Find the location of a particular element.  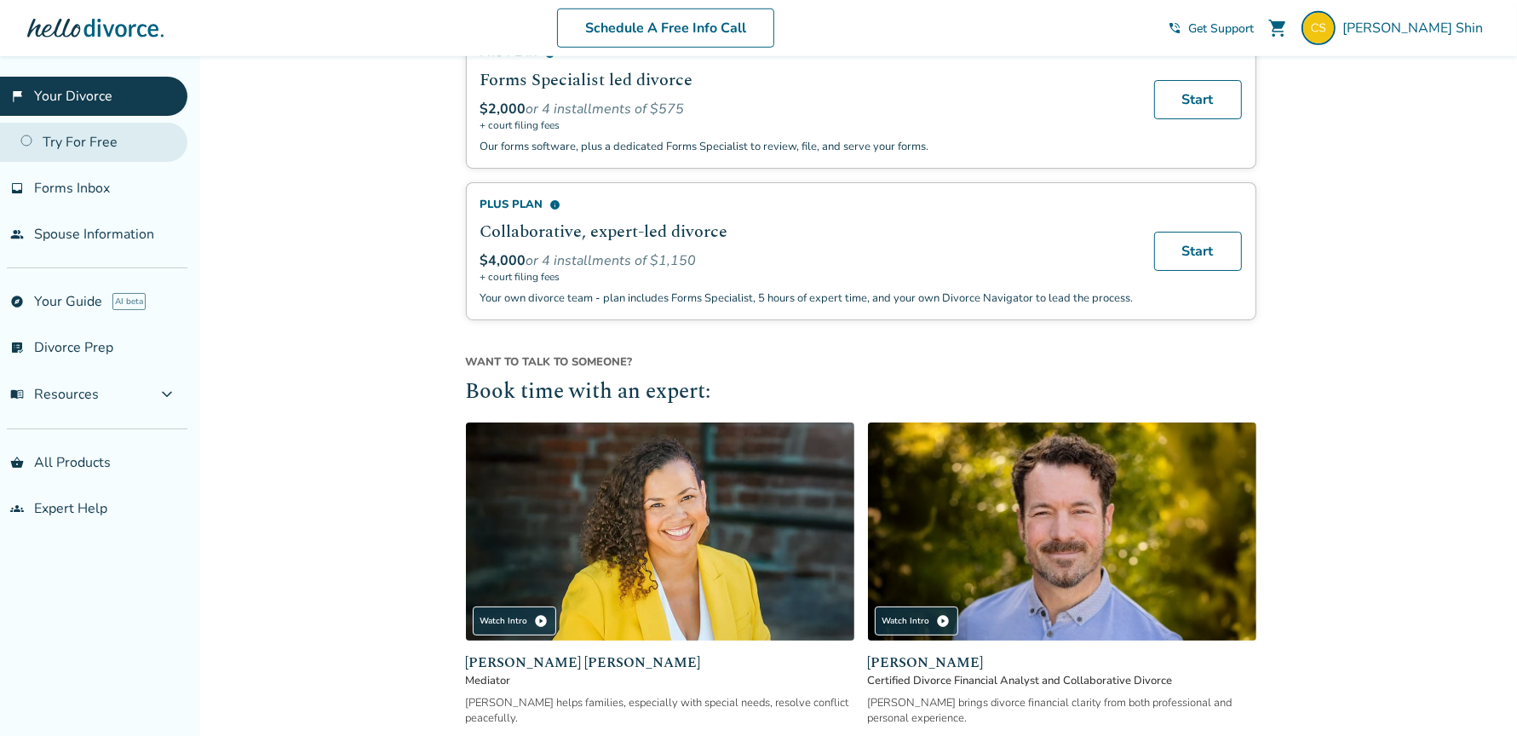

img: Claudia Brown Coulter is located at coordinates (660, 532).